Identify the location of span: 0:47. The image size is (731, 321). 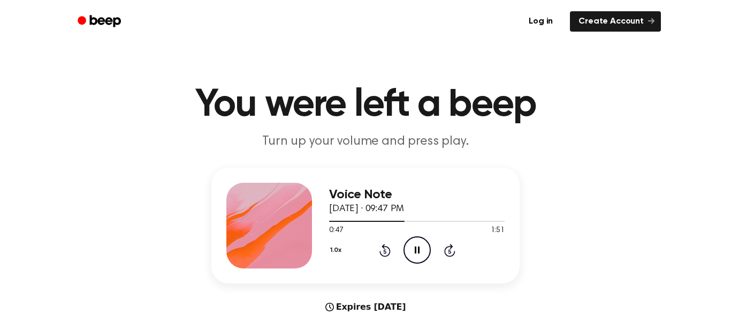
(336, 230).